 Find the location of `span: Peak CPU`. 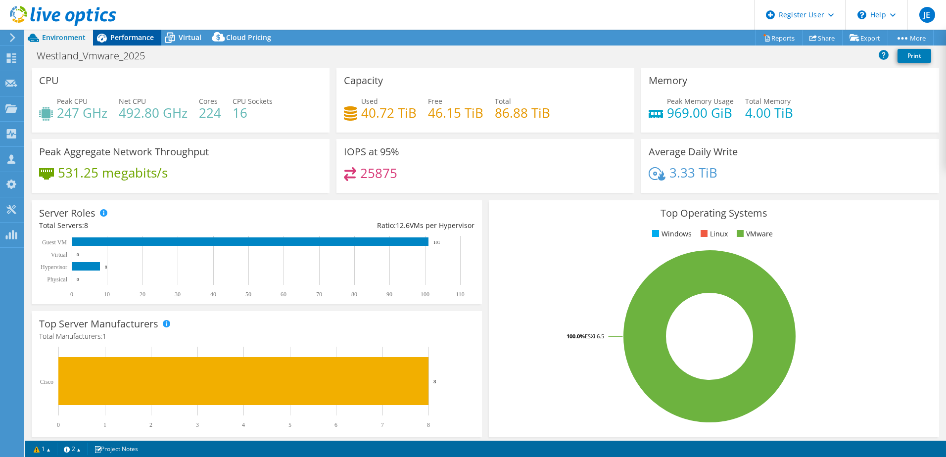

span: Peak CPU is located at coordinates (72, 101).